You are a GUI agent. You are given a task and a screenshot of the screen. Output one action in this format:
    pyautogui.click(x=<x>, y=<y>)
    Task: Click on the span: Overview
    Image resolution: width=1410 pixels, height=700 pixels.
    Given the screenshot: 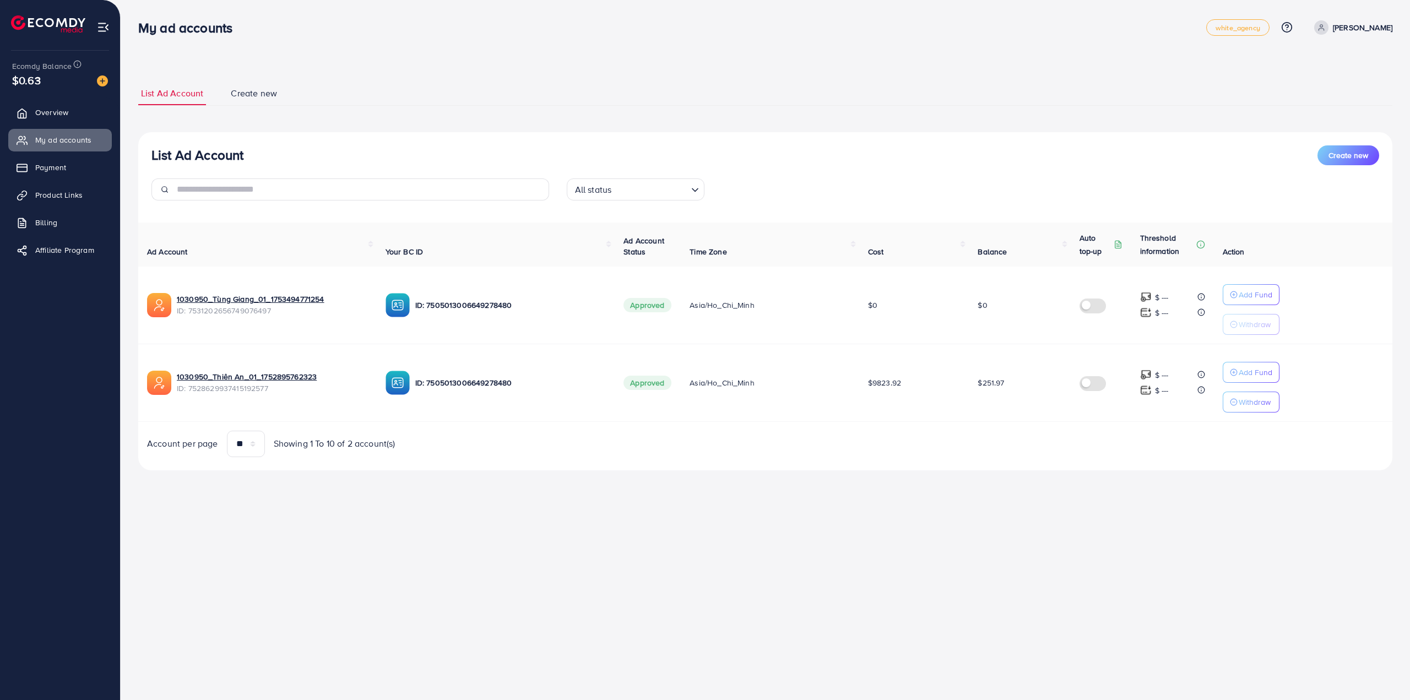 What is the action you would take?
    pyautogui.click(x=52, y=112)
    